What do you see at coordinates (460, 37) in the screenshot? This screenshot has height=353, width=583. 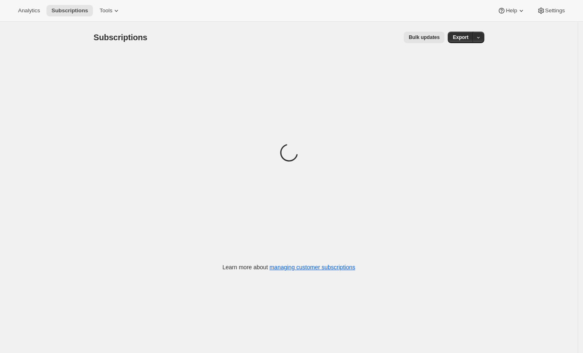 I see `button: Export` at bounding box center [460, 37].